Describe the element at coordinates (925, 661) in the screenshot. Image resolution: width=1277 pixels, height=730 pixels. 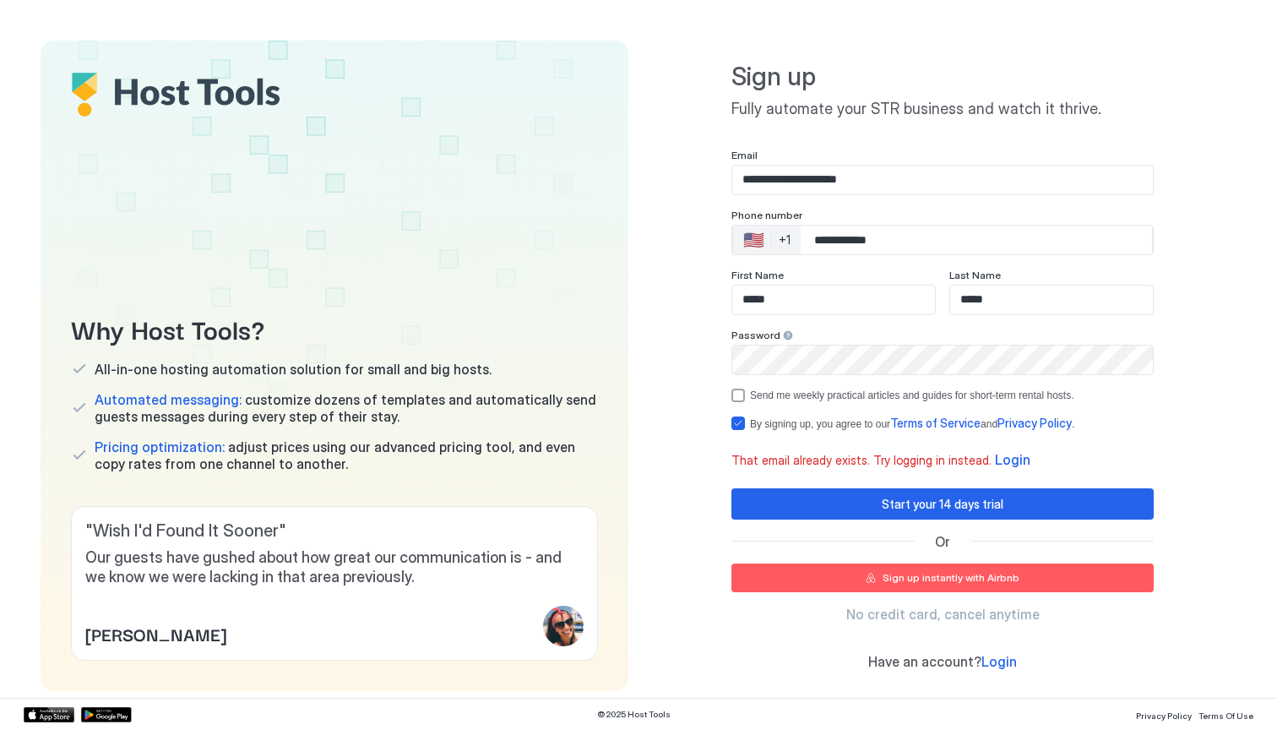
I see `span: Have an account?` at that location.